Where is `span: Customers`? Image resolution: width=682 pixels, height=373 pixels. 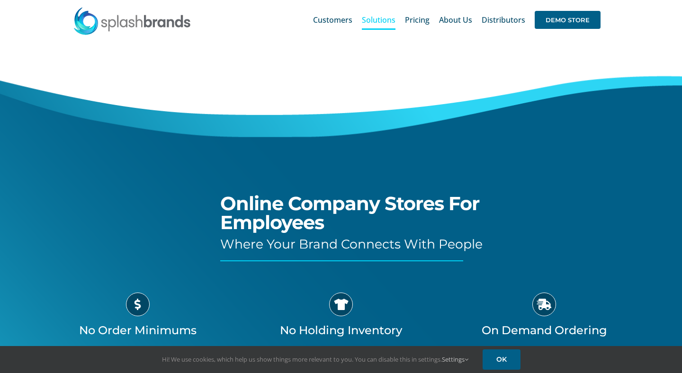
span: Customers is located at coordinates (333, 20).